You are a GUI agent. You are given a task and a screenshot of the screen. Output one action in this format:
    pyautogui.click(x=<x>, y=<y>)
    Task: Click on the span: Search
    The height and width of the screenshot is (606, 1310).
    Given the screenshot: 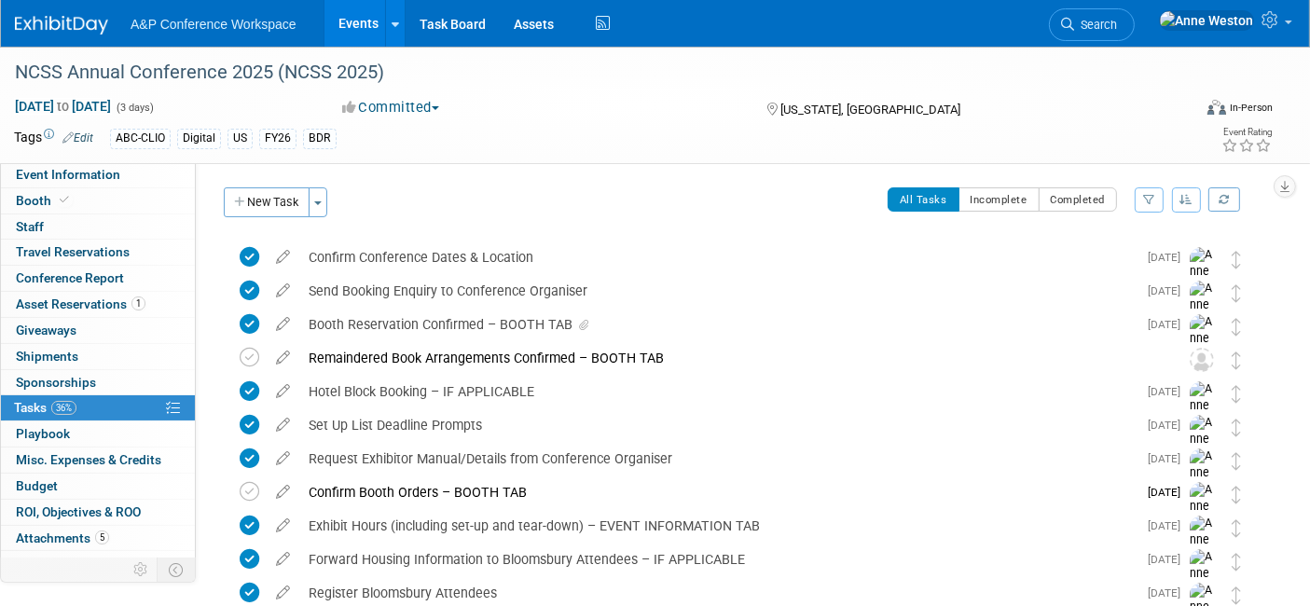 What is the action you would take?
    pyautogui.click(x=1096, y=24)
    